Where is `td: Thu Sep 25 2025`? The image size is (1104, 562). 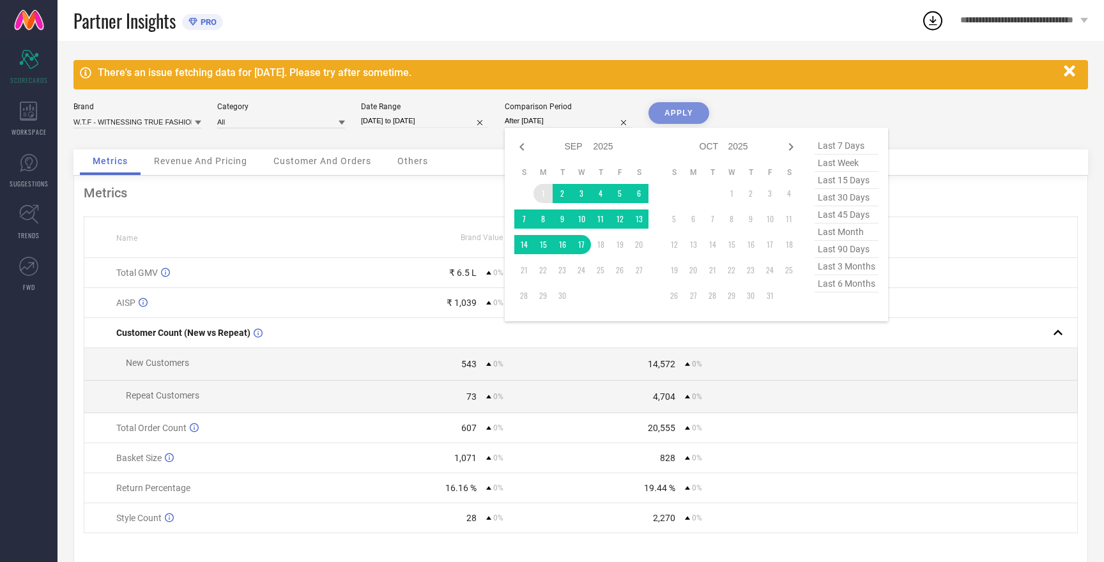 td: Thu Sep 25 2025 is located at coordinates (600, 270).